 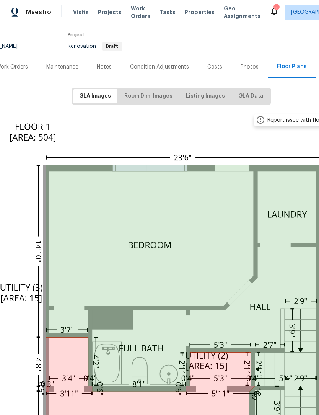 I want to click on span: Tasks, so click(x=168, y=12).